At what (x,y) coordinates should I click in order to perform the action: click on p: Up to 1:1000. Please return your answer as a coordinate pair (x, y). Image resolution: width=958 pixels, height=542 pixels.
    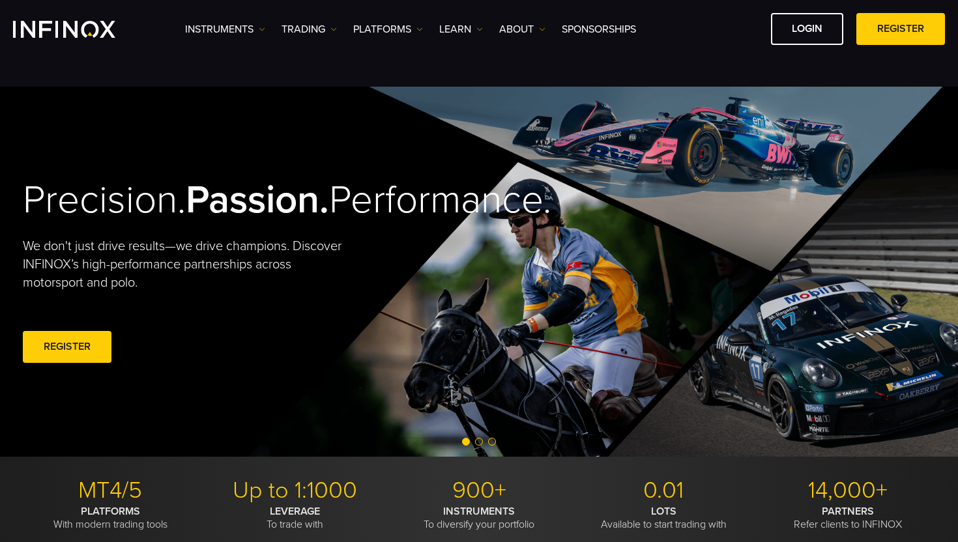
    Looking at the image, I should click on (295, 491).